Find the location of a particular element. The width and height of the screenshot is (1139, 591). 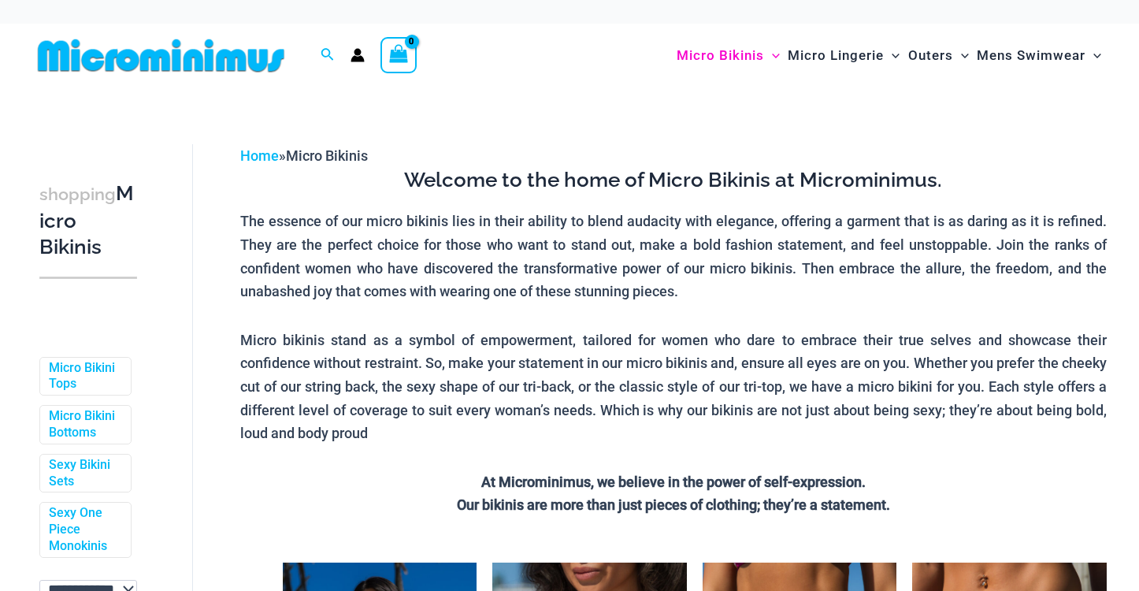

span: Mens Swimwear is located at coordinates (1031, 55).